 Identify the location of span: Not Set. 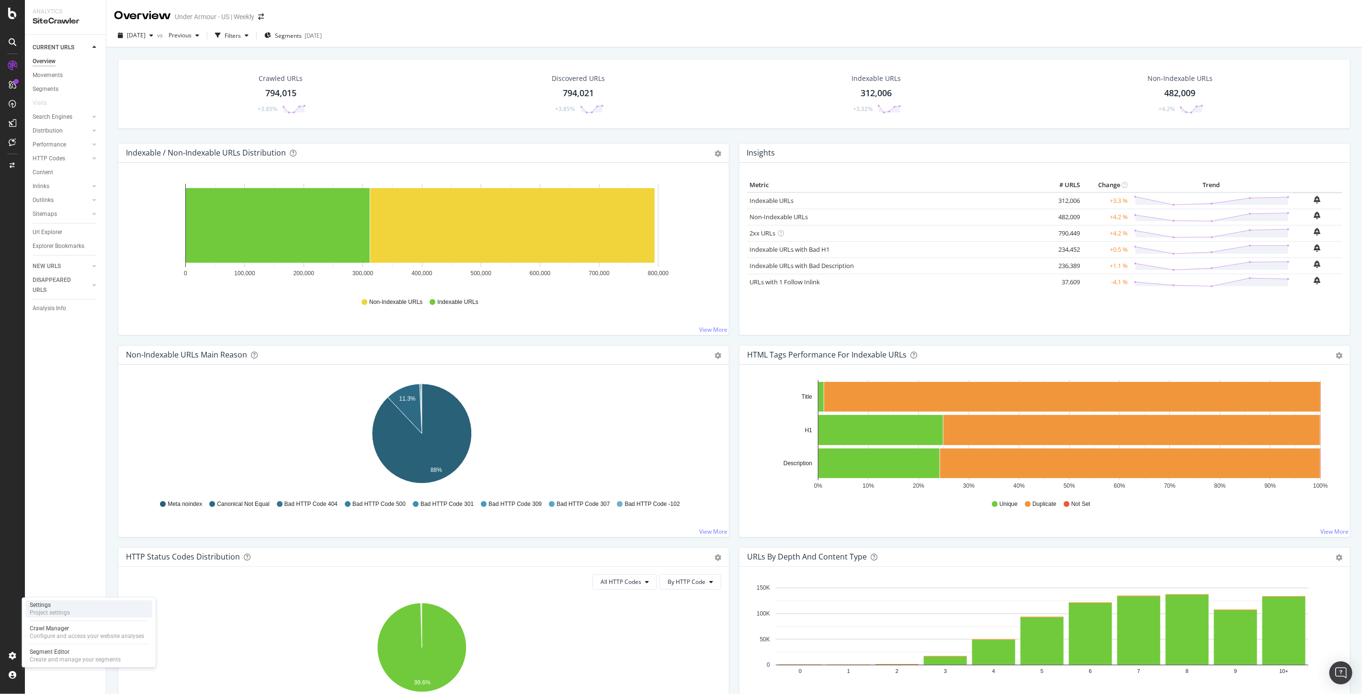
(1081, 504).